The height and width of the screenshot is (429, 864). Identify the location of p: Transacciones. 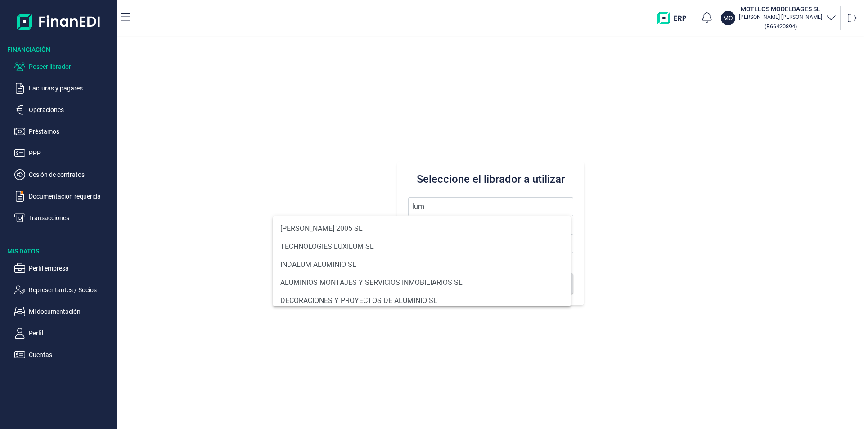
(71, 218).